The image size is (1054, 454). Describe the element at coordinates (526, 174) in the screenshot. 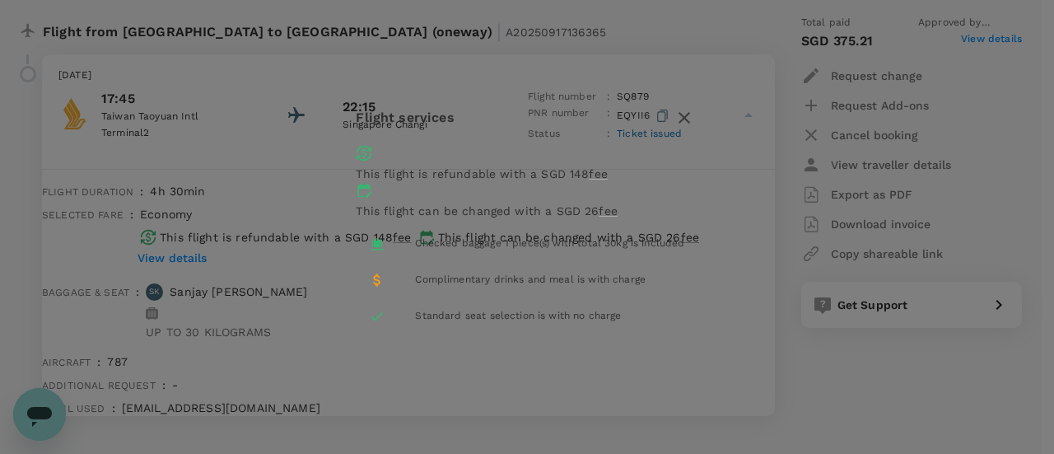

I see `p: This flight is refundable with a SGD 148` at that location.